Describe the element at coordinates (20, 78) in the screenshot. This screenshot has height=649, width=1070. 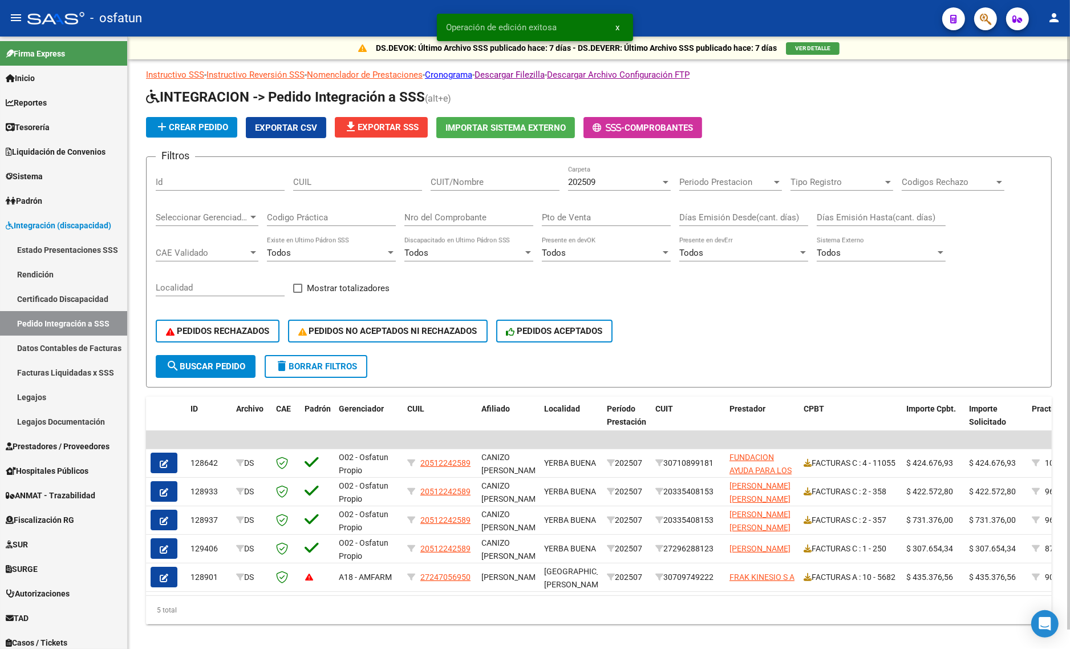
I see `span: Inicio` at that location.